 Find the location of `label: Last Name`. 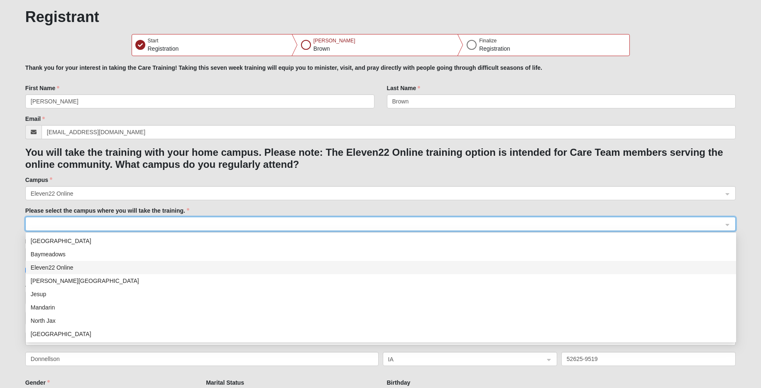

label: Last Name is located at coordinates (404, 88).